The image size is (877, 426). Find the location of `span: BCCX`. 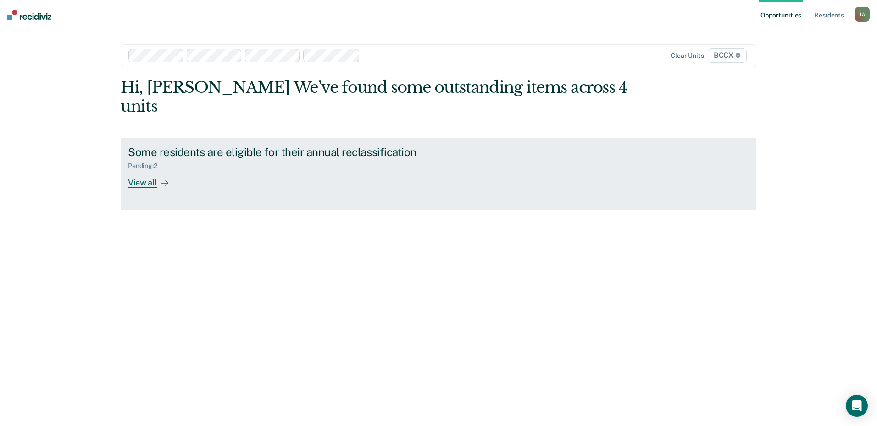

span: BCCX is located at coordinates (727, 55).